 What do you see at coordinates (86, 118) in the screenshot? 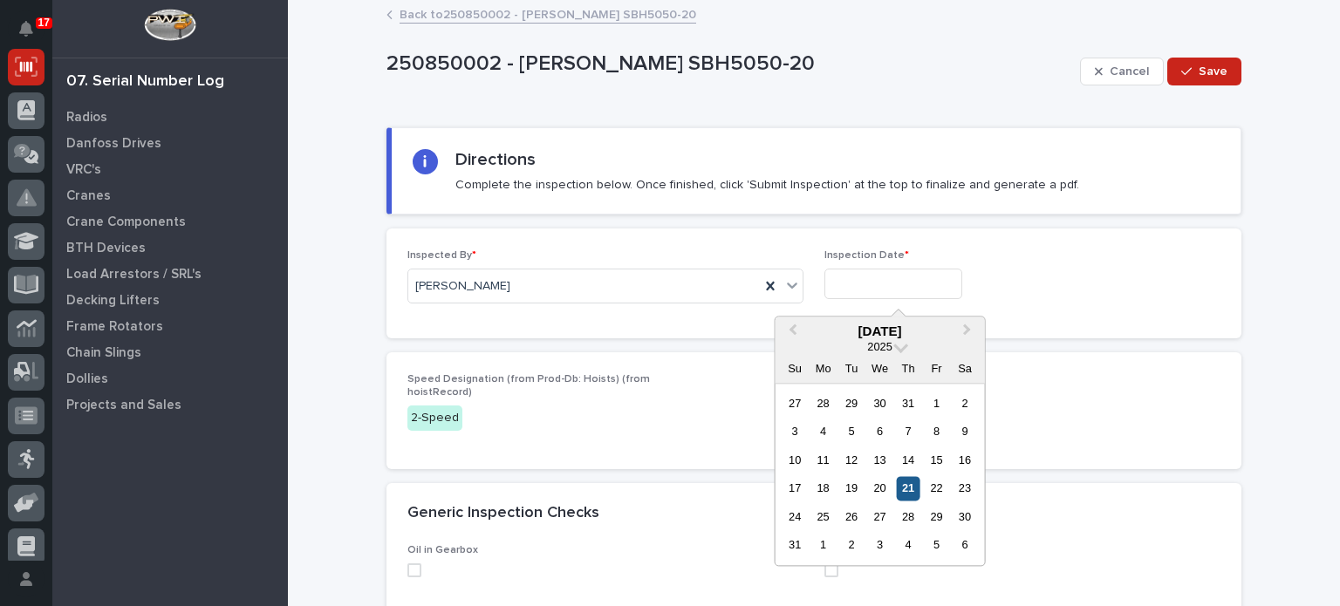
I see `p: Radios` at bounding box center [86, 118].